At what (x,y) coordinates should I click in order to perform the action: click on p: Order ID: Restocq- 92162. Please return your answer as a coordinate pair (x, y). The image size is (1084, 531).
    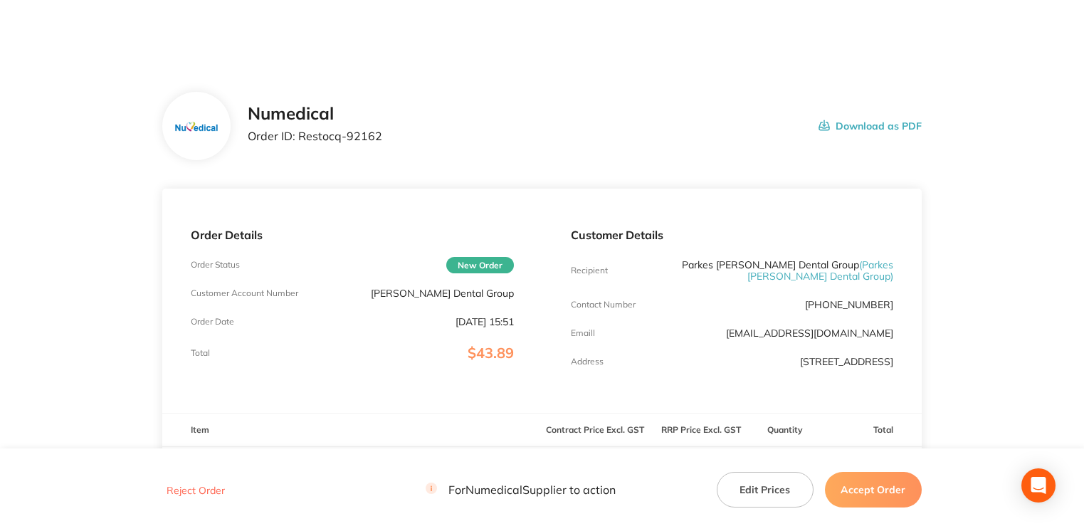
    Looking at the image, I should click on (315, 136).